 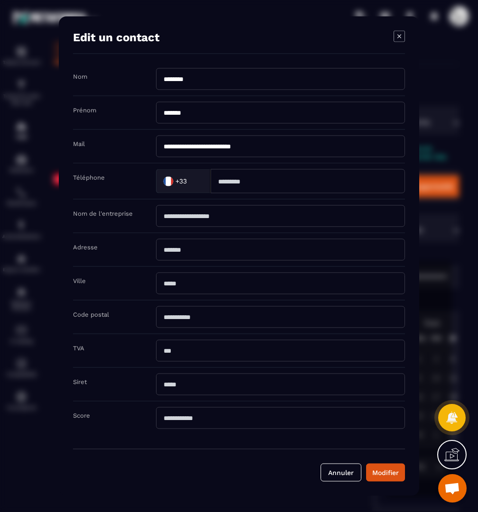 What do you see at coordinates (341, 473) in the screenshot?
I see `button: Annuler` at bounding box center [341, 473].